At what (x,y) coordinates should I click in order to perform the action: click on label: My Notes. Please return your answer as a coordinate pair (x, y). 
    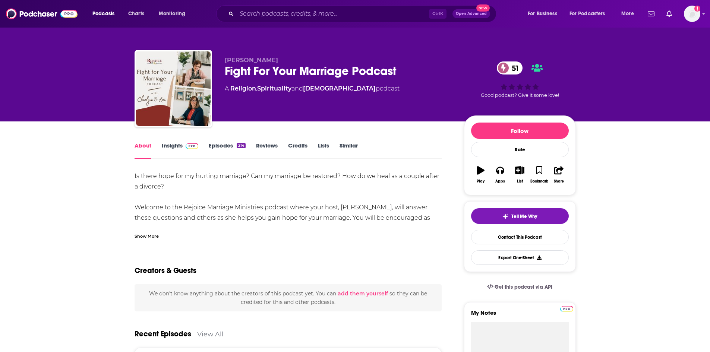
    Looking at the image, I should click on (520, 316).